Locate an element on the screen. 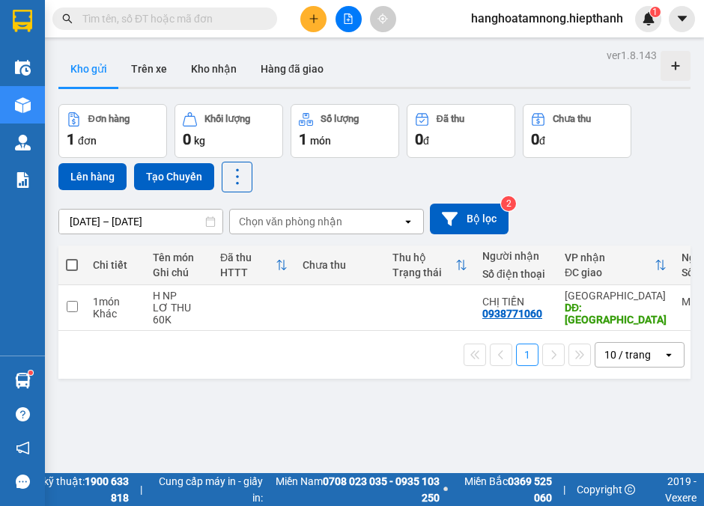  div: Chọn văn phòng nhận is located at coordinates (291, 222).